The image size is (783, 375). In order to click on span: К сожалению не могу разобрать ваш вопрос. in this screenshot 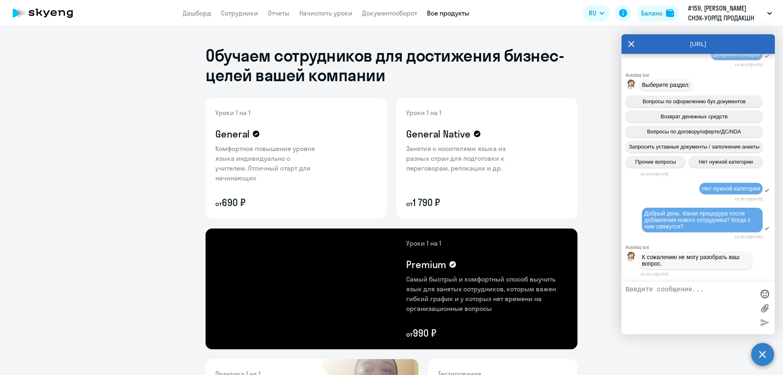, I will do `click(692, 260)`.